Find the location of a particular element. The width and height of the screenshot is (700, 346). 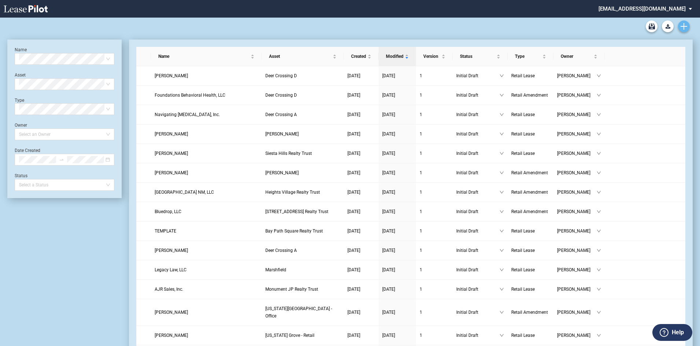

span: Bay Path Square Realty Trust is located at coordinates (294, 231).